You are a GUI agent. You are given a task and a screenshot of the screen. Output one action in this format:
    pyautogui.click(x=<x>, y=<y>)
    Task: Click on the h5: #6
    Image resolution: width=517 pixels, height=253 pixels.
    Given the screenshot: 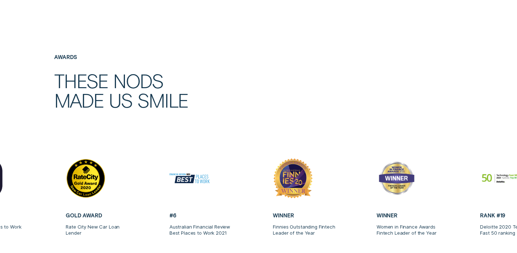 What is the action you would take?
    pyautogui.click(x=202, y=215)
    